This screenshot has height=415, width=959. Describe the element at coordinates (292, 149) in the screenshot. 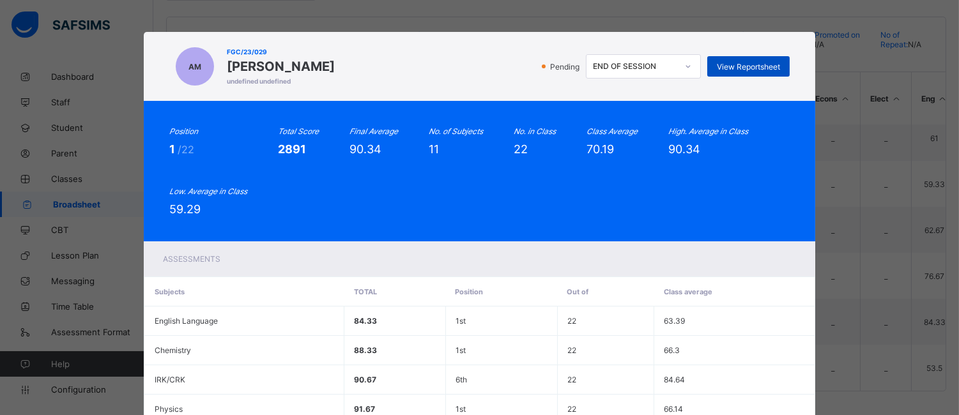

I see `span: 2891` at that location.